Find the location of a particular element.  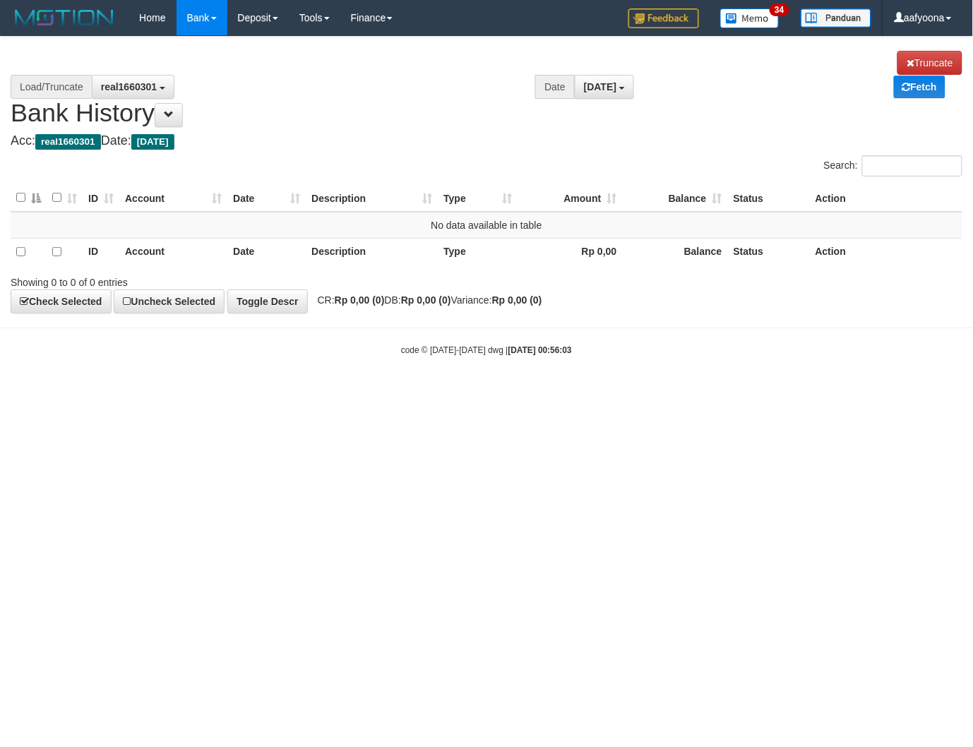

div: Showing 0 to 0 of 0 entries is located at coordinates (203, 280).